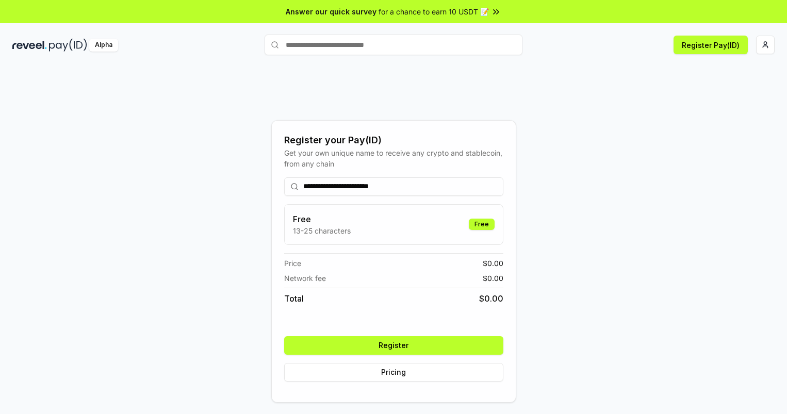 The width and height of the screenshot is (787, 414). I want to click on button: Pricing, so click(393, 372).